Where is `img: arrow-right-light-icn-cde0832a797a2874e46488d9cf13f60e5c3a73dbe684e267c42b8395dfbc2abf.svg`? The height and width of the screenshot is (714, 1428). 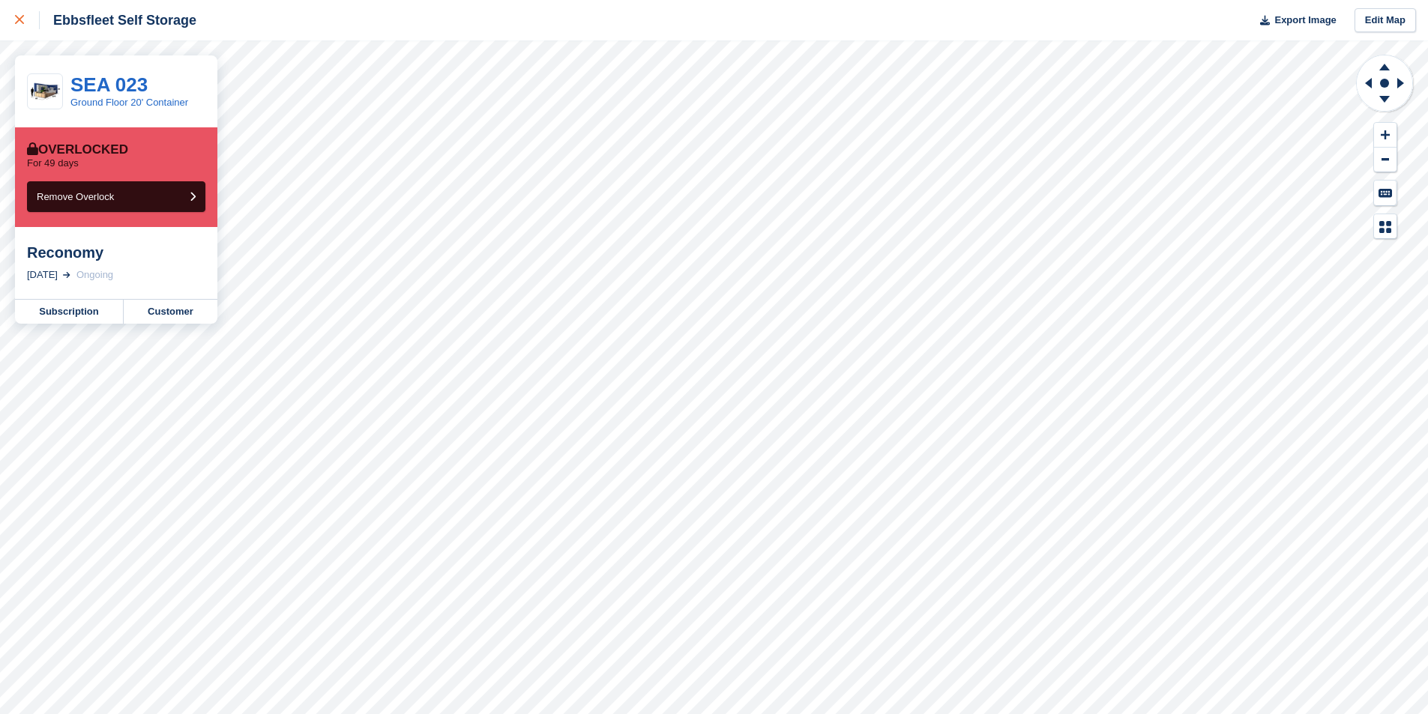 img: arrow-right-light-icn-cde0832a797a2874e46488d9cf13f60e5c3a73dbe684e267c42b8395dfbc2abf.svg is located at coordinates (67, 275).